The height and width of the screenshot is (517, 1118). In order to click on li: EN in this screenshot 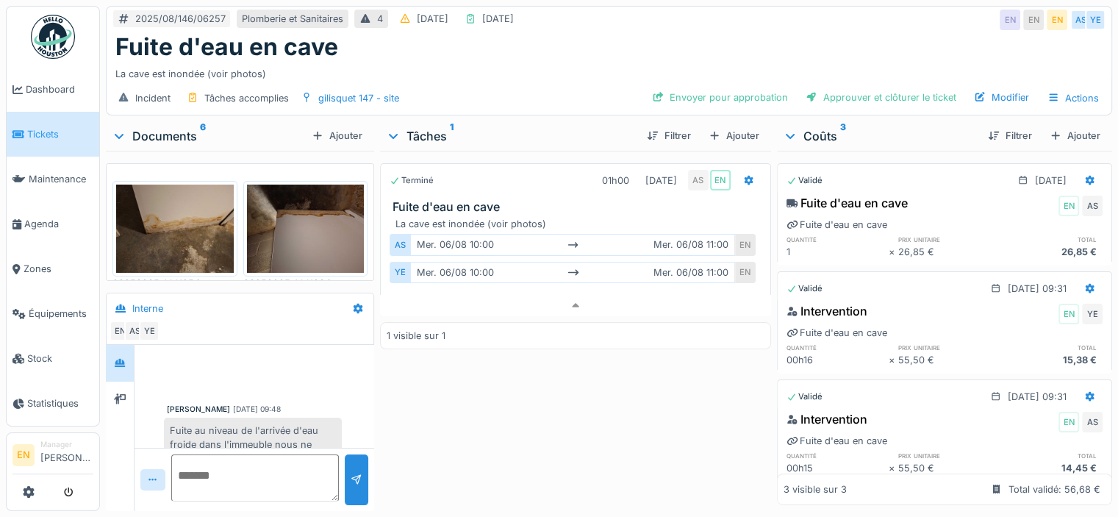, I will do `click(24, 455)`.